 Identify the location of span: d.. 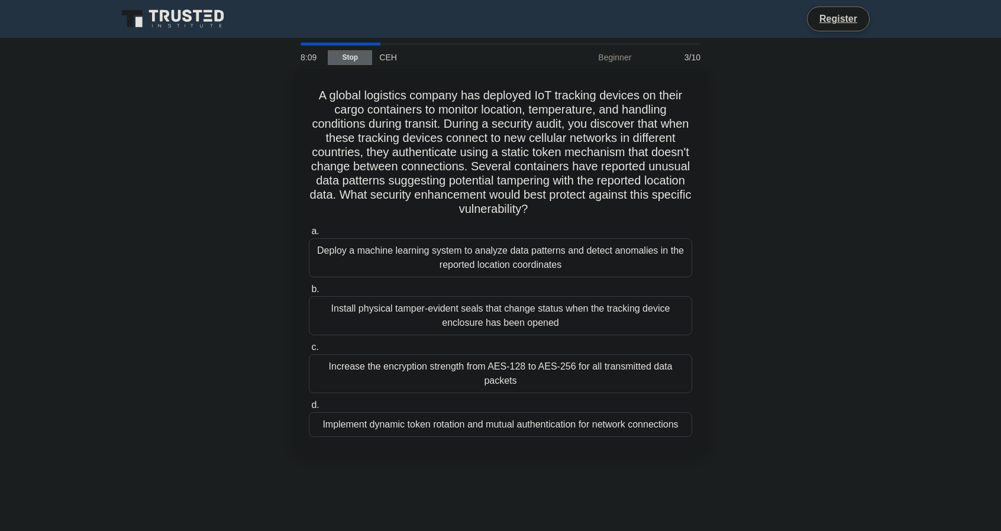
(315, 405).